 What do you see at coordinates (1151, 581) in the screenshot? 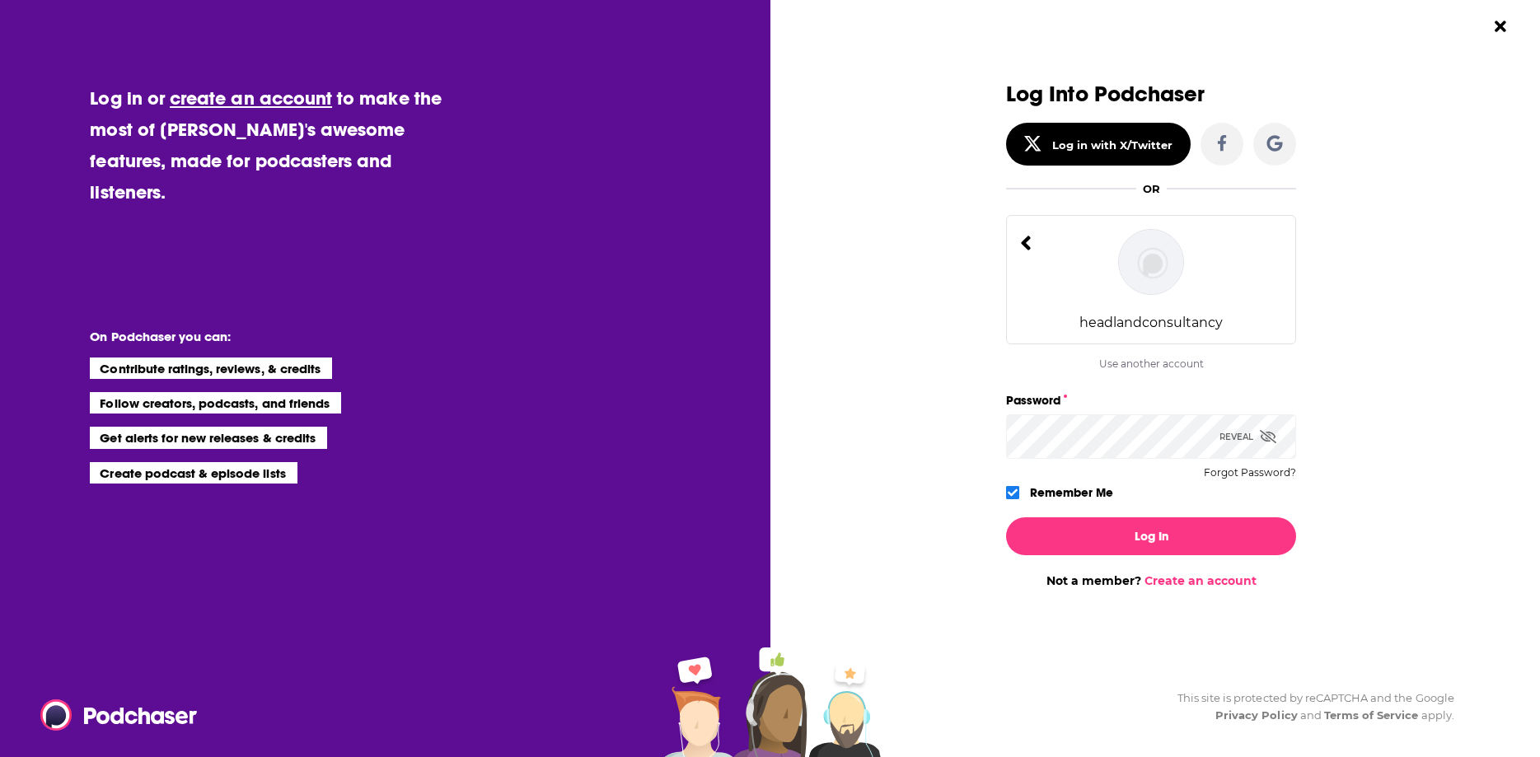
I see `div: Not a member?` at bounding box center [1151, 581].